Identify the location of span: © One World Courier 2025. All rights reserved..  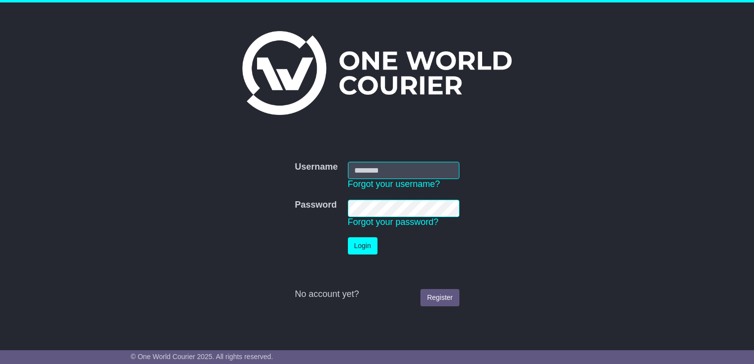
(202, 357).